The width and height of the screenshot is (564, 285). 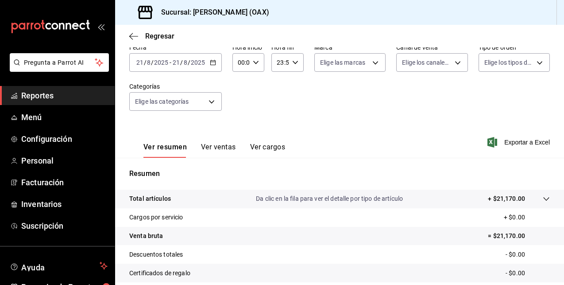 What do you see at coordinates (64, 182) in the screenshot?
I see `span: Facturación` at bounding box center [64, 182].